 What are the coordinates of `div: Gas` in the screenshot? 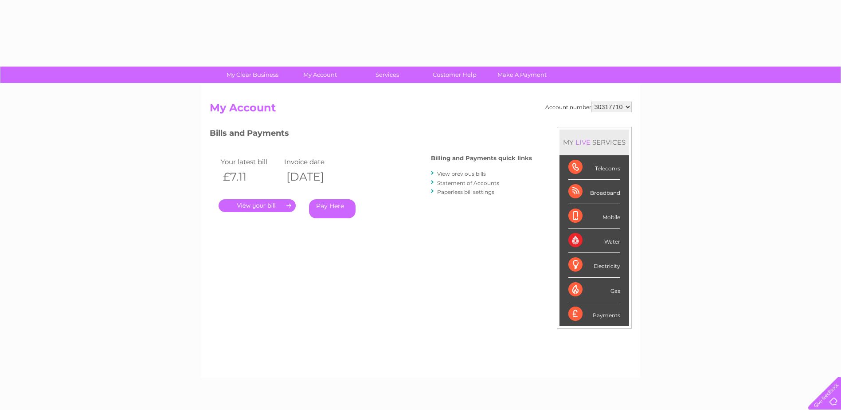 It's located at (594, 290).